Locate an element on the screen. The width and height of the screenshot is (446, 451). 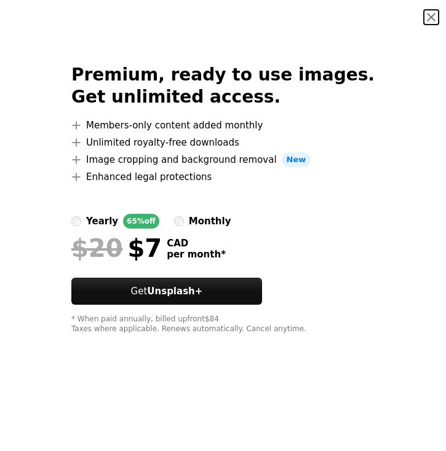
li: Members-only content added monthly is located at coordinates (222, 125).